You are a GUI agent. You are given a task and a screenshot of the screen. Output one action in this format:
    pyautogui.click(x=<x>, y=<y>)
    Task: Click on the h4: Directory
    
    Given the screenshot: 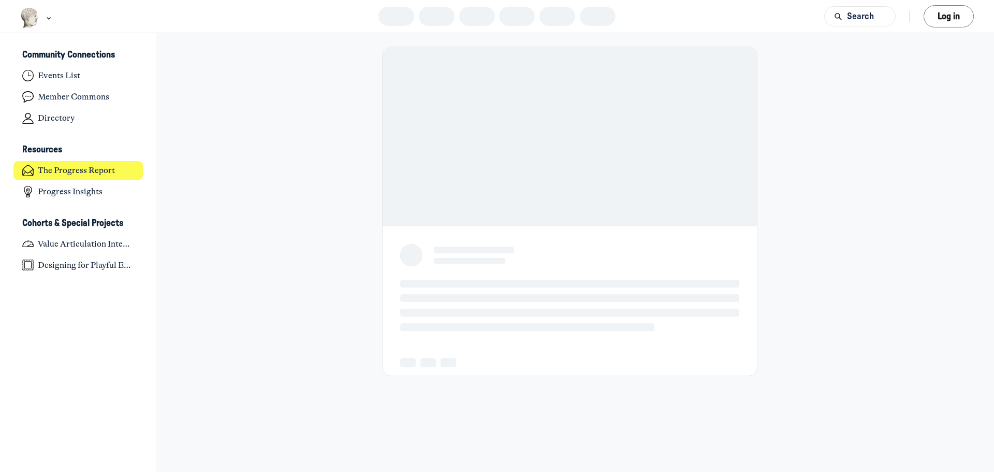 What is the action you would take?
    pyautogui.click(x=56, y=118)
    